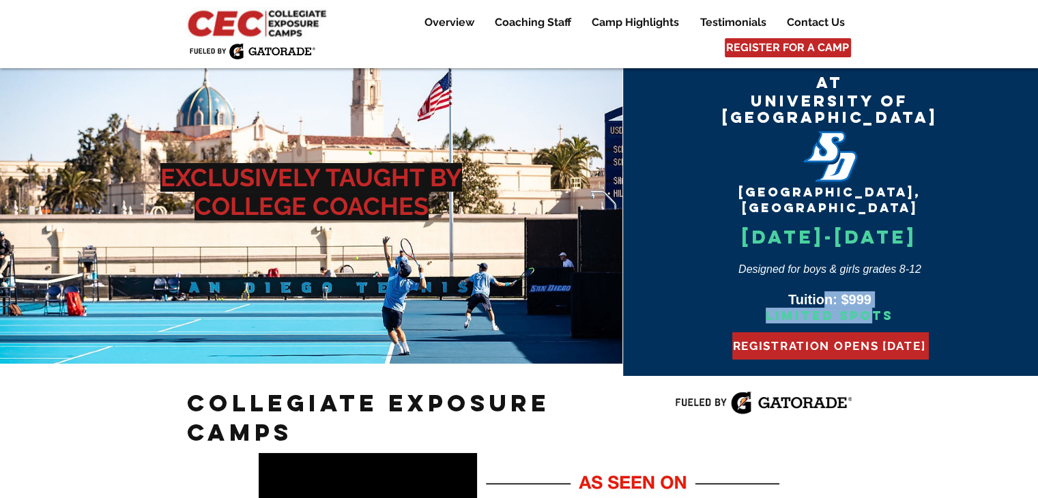 This screenshot has width=1038, height=498. Describe the element at coordinates (532, 23) in the screenshot. I see `a: Coaching Staff` at that location.